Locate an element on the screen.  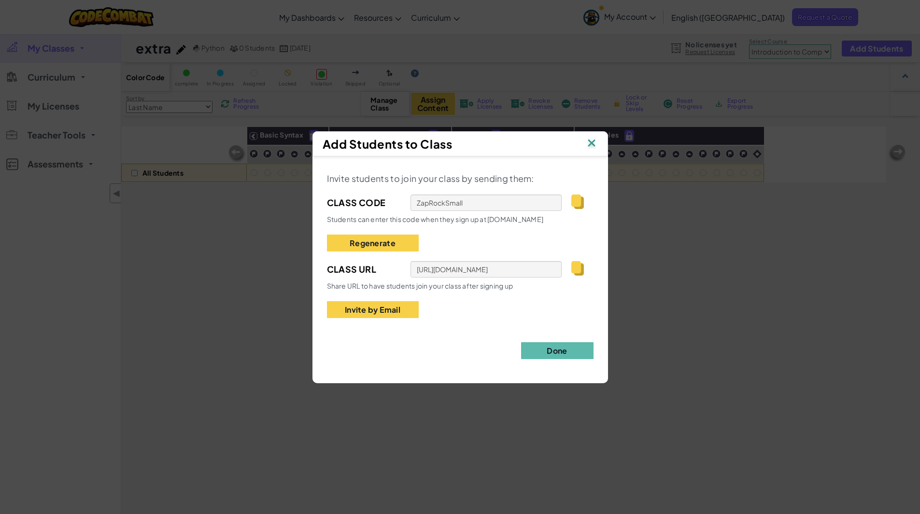
img: IconClose.svg is located at coordinates (591, 144).